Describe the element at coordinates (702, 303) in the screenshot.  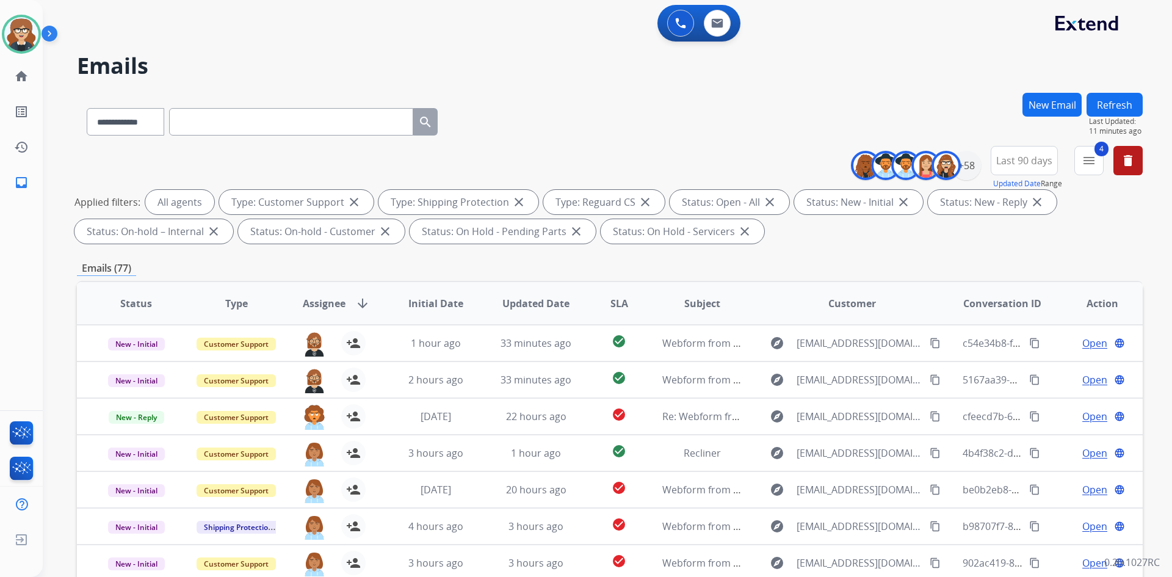
I see `span: Subject` at that location.